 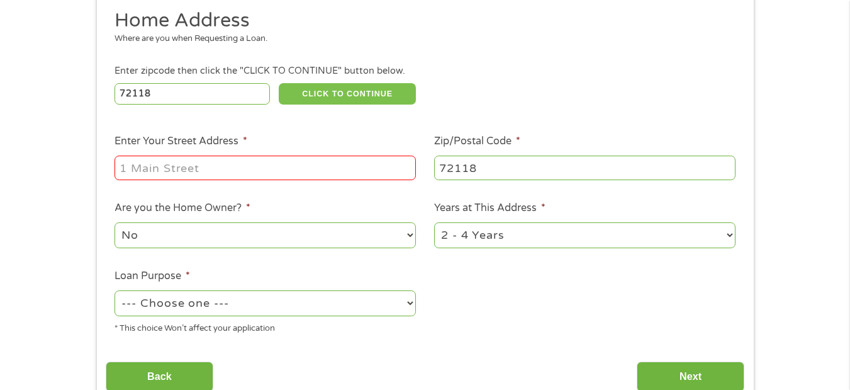 What do you see at coordinates (420, 39) in the screenshot?
I see `div: Where are you when Requesting a Loan.` at bounding box center [420, 39].